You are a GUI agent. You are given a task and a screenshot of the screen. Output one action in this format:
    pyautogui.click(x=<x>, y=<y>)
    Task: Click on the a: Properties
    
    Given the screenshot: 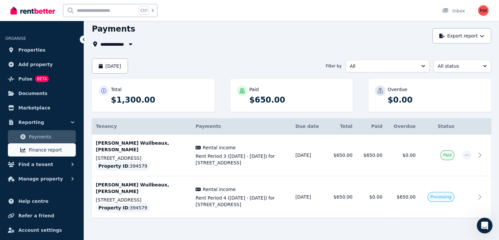 What is the action you would take?
    pyautogui.click(x=42, y=50)
    